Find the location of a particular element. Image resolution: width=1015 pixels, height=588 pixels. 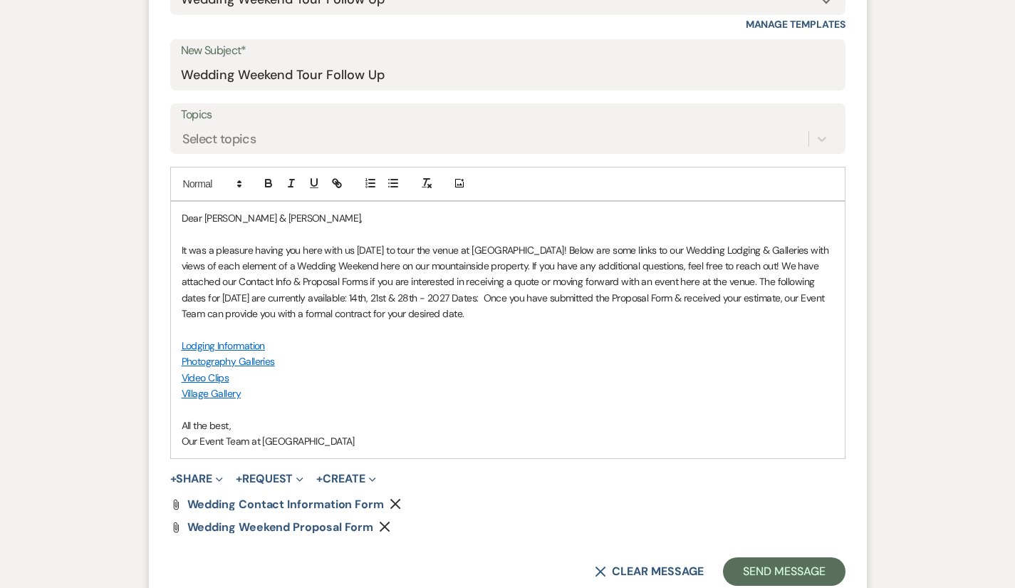

a: Village Gallery is located at coordinates (212, 393).